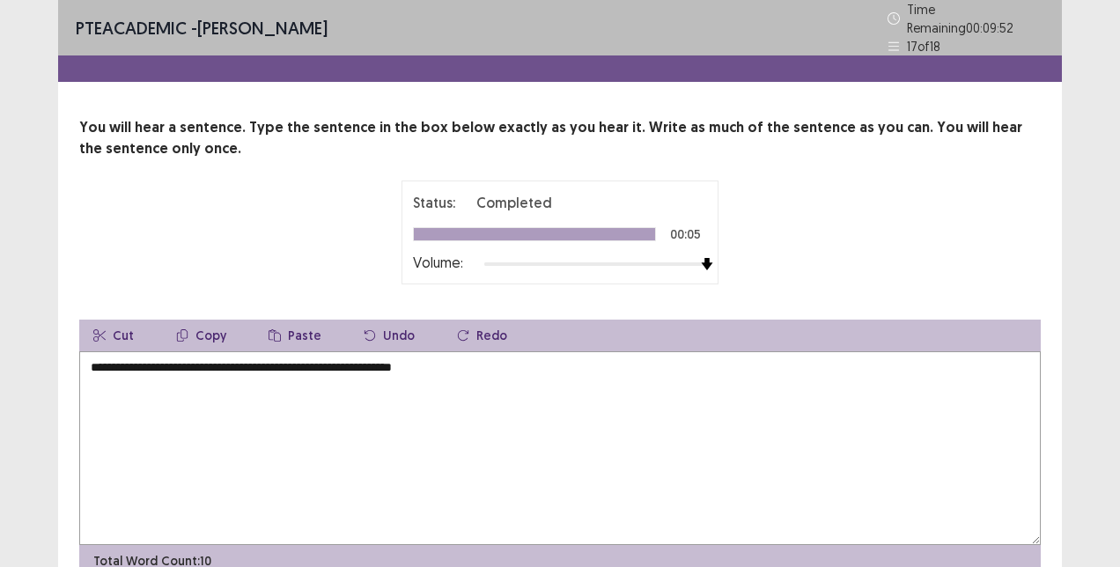  Describe the element at coordinates (560, 138) in the screenshot. I see `p: You will hear a sentence. Type the sentence in the box below exactly as you hear it. Write as muc...` at that location.